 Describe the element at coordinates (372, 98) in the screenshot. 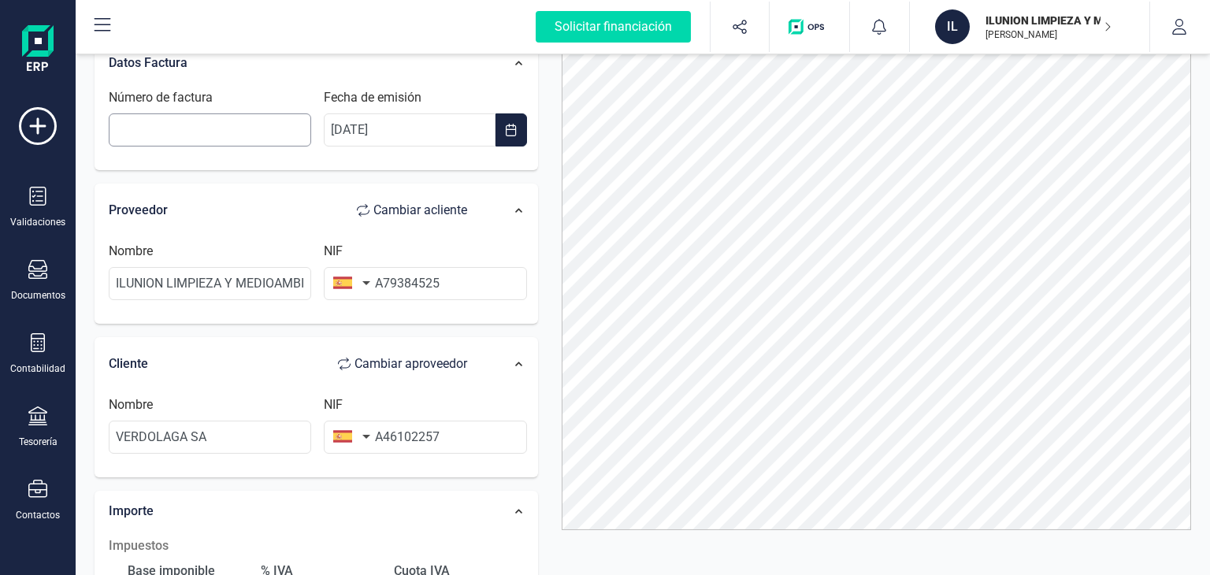

I see `label: Fecha de emisión` at that location.